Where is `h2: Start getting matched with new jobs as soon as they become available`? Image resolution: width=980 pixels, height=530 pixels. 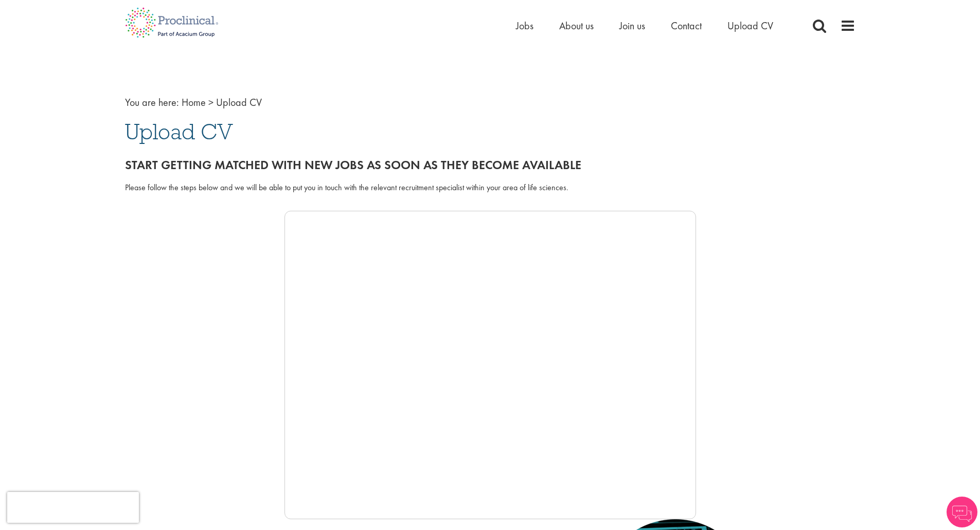 h2: Start getting matched with new jobs as soon as they become available is located at coordinates (490, 165).